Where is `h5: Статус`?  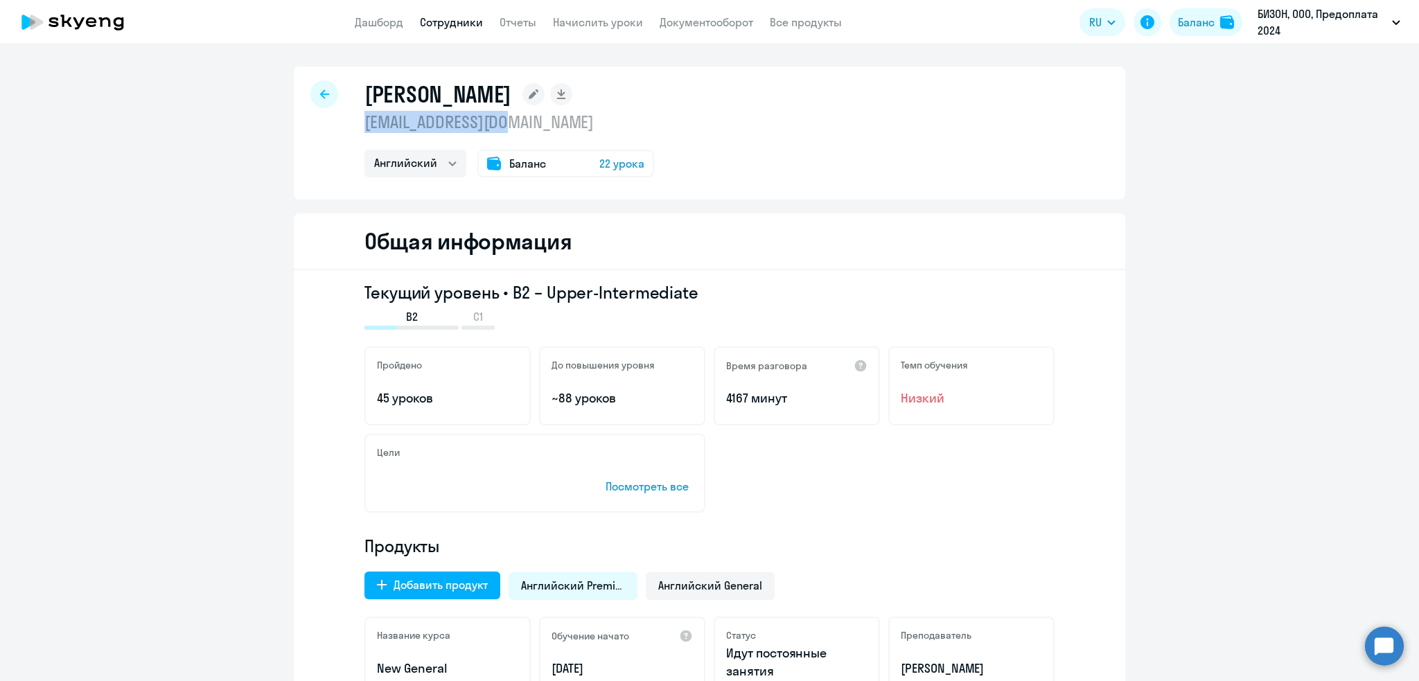 h5: Статус is located at coordinates (741, 636).